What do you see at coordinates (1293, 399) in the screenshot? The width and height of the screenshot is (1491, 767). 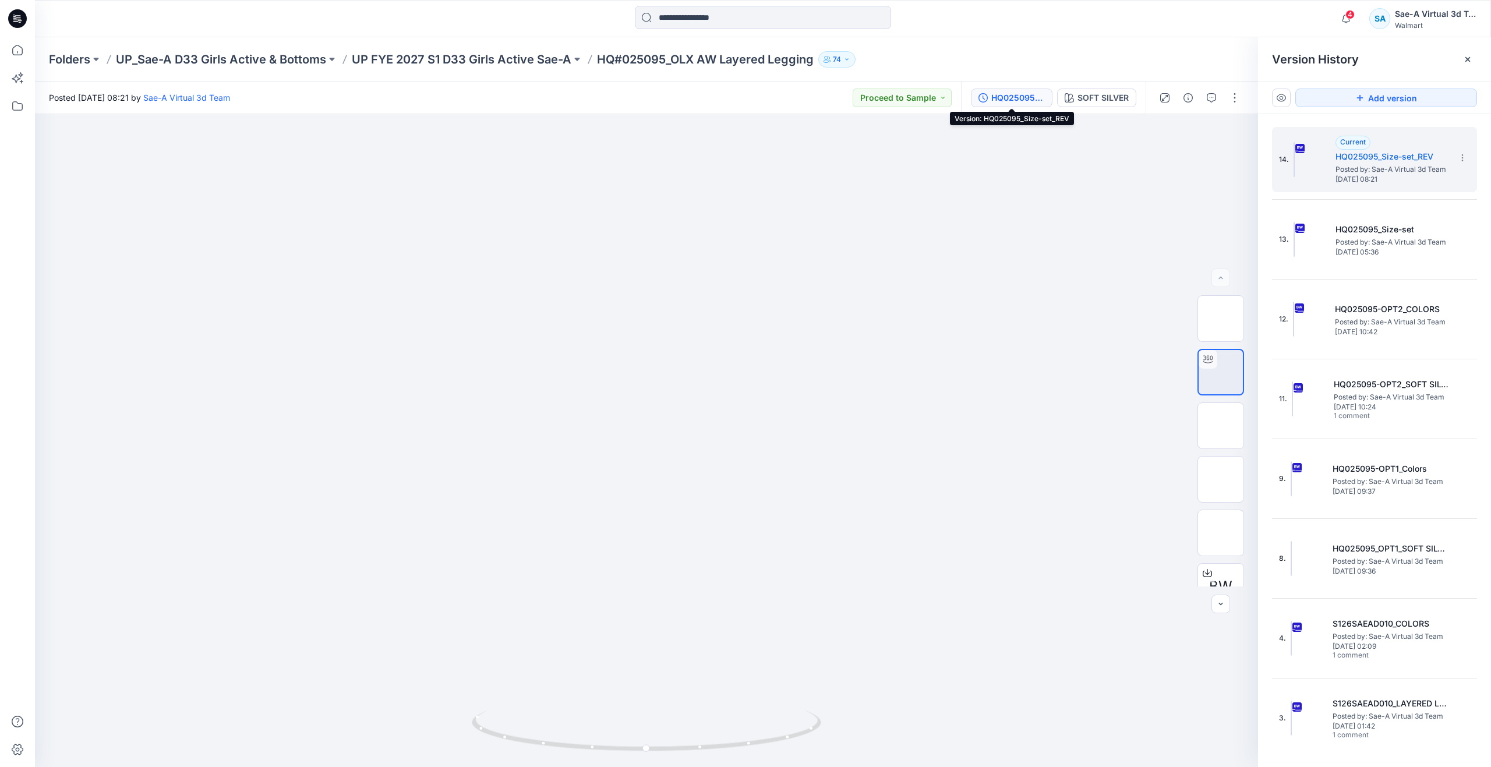 I see `img: HQ025095-OPT2_SOFT SILVER` at bounding box center [1293, 399].